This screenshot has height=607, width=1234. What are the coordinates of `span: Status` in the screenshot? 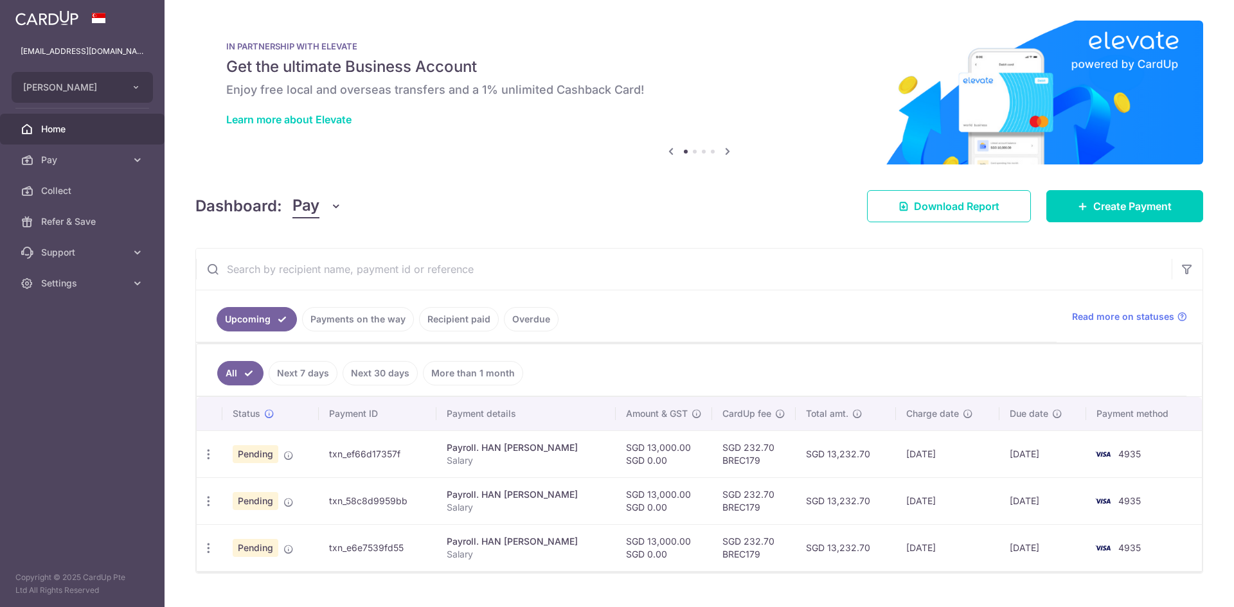 It's located at (246, 414).